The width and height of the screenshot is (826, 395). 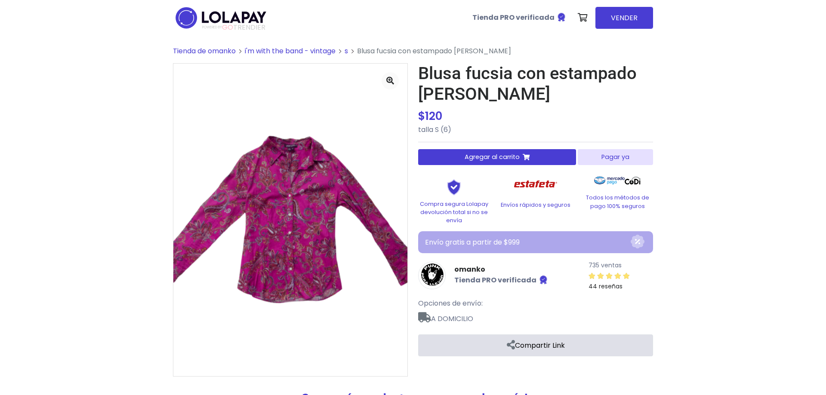 I want to click on img: omanko, so click(x=432, y=276).